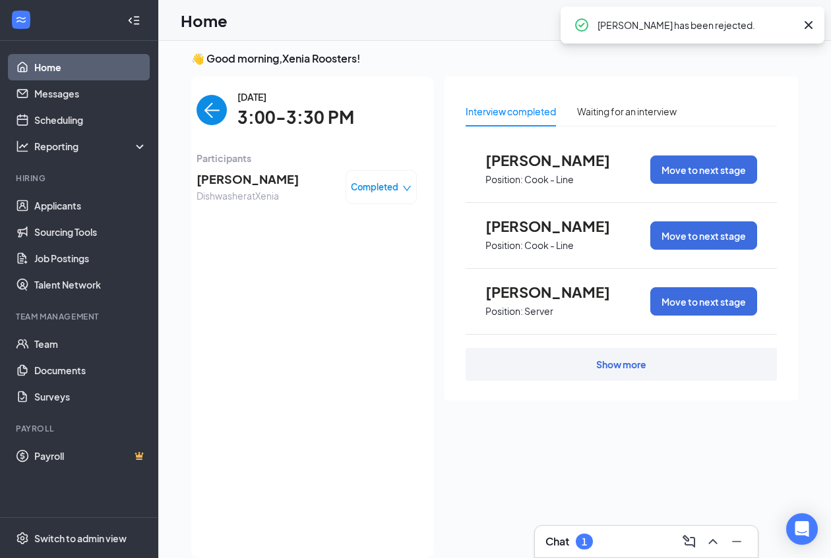  Describe the element at coordinates (247, 196) in the screenshot. I see `span: Dishwasher at Xenia` at that location.